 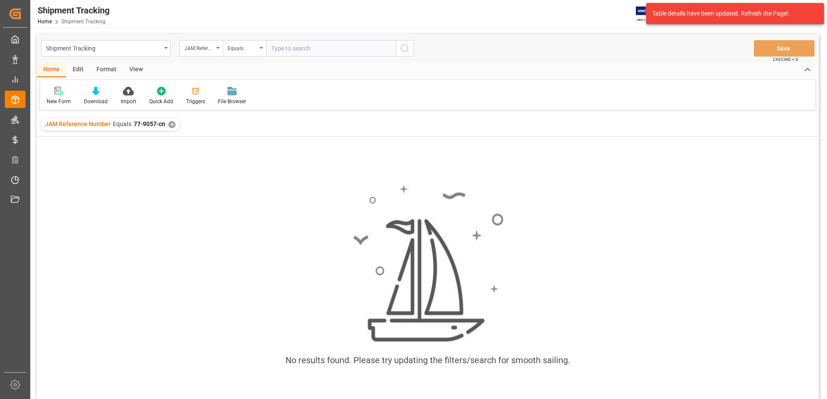 I want to click on input: Type to search, so click(x=331, y=48).